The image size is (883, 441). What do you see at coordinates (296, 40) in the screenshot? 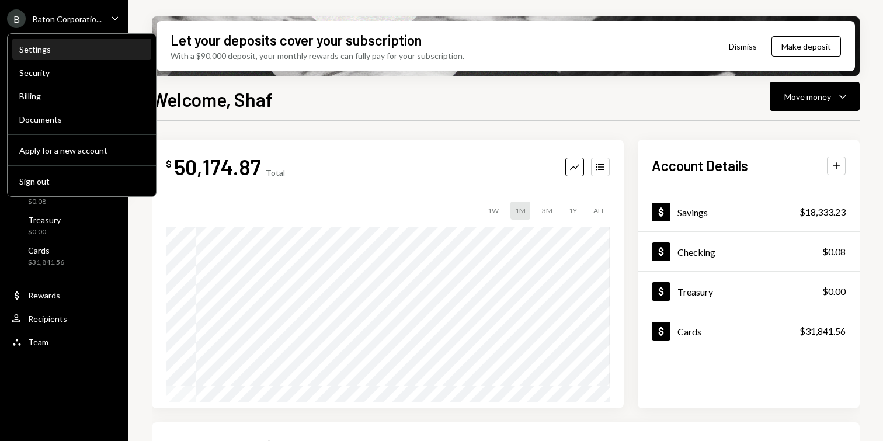
I see `div: Let your deposits cover your subscription` at bounding box center [296, 40].